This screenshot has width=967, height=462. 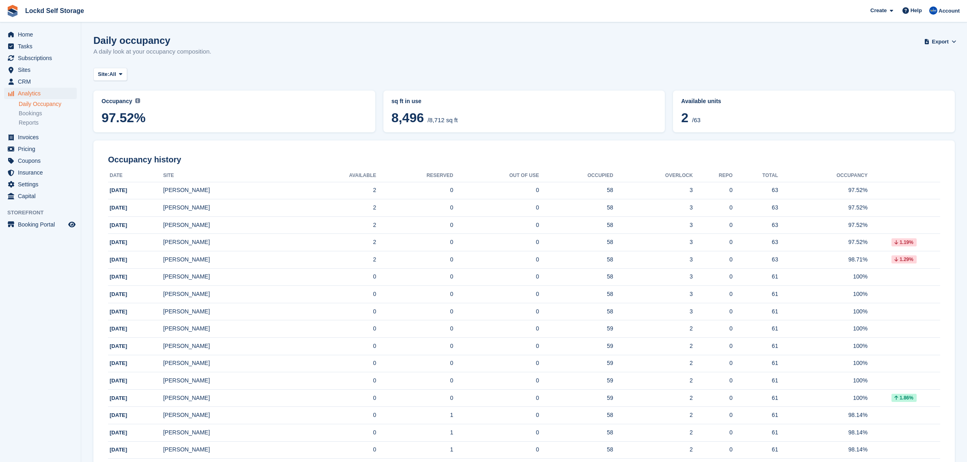 I want to click on div: 1.19%, so click(x=904, y=243).